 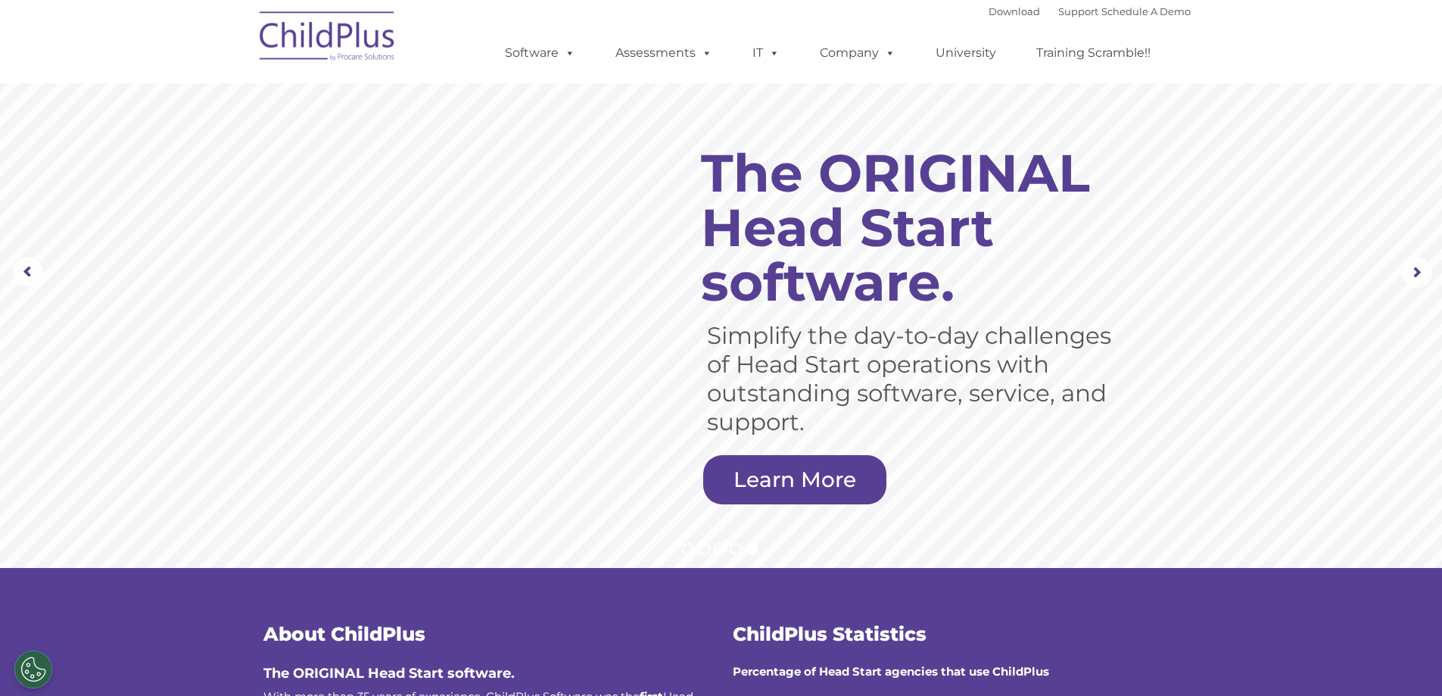 I want to click on strong: Percentage of Head Start agencies that use ChildPlus, so click(x=891, y=671).